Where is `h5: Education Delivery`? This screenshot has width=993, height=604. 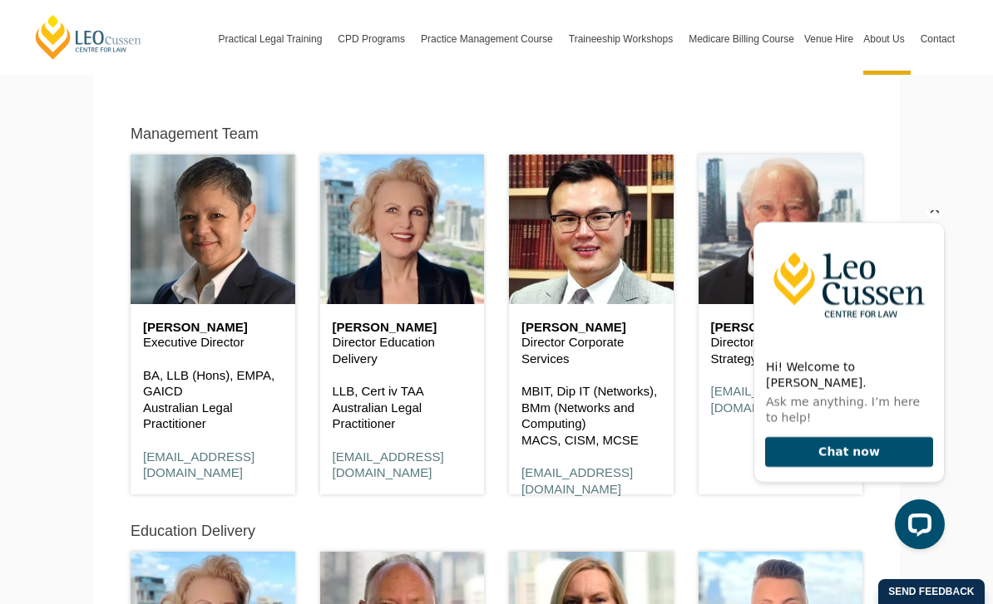 h5: Education Delivery is located at coordinates (193, 532).